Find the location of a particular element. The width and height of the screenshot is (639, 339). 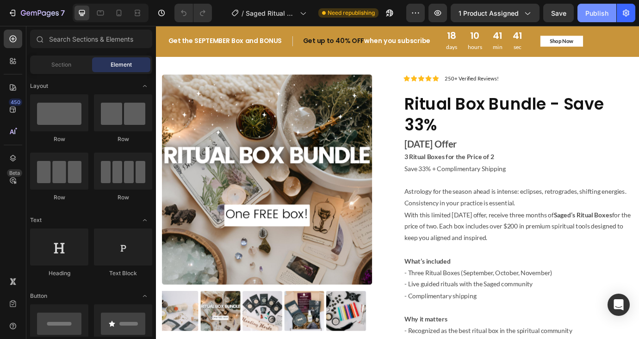

button: 7 is located at coordinates (36, 13).